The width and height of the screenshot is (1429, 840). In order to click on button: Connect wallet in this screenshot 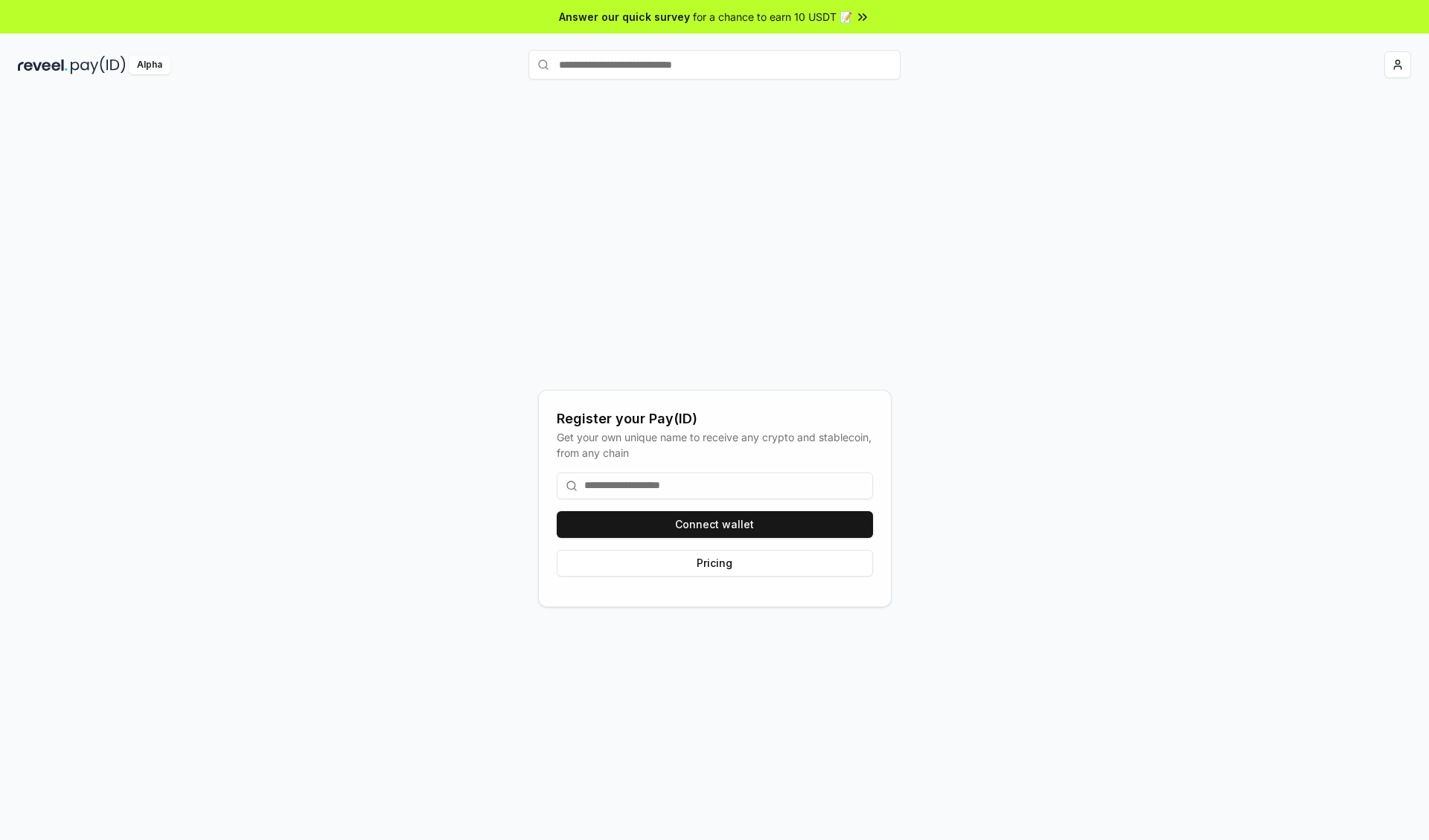, I will do `click(714, 524)`.